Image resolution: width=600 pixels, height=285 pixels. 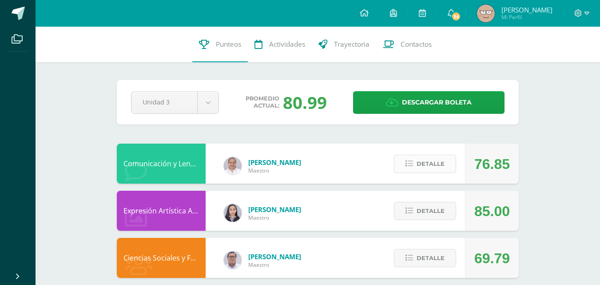 I want to click on div: Comunicación y Lenguaje, Inglés, so click(x=161, y=163).